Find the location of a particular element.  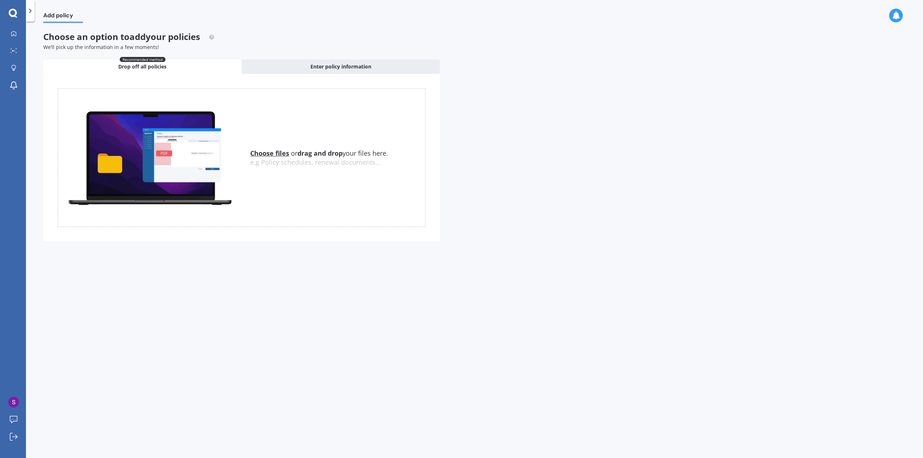

img: upload.de96410c8ce839c3fdd5.gif is located at coordinates (150, 158).